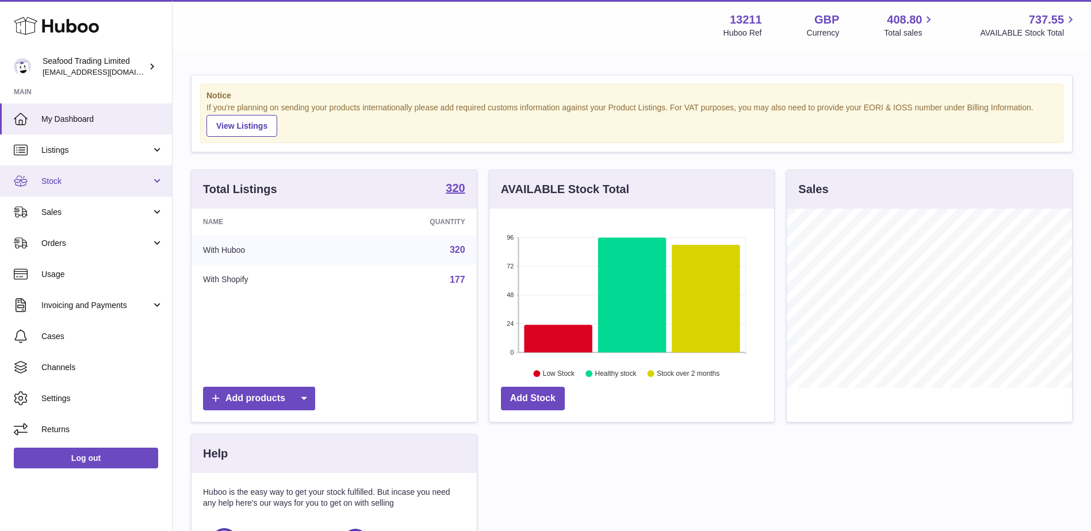 Image resolution: width=1091 pixels, height=531 pixels. Describe the element at coordinates (1046, 20) in the screenshot. I see `span: 737.55` at that location.